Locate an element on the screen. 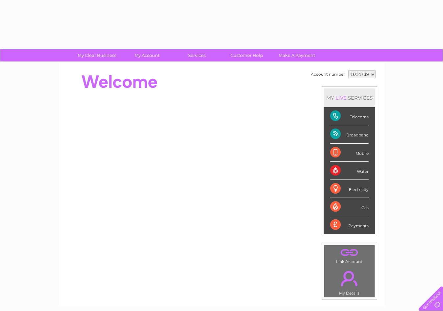 The height and width of the screenshot is (311, 443). td: My Details is located at coordinates (349, 282).